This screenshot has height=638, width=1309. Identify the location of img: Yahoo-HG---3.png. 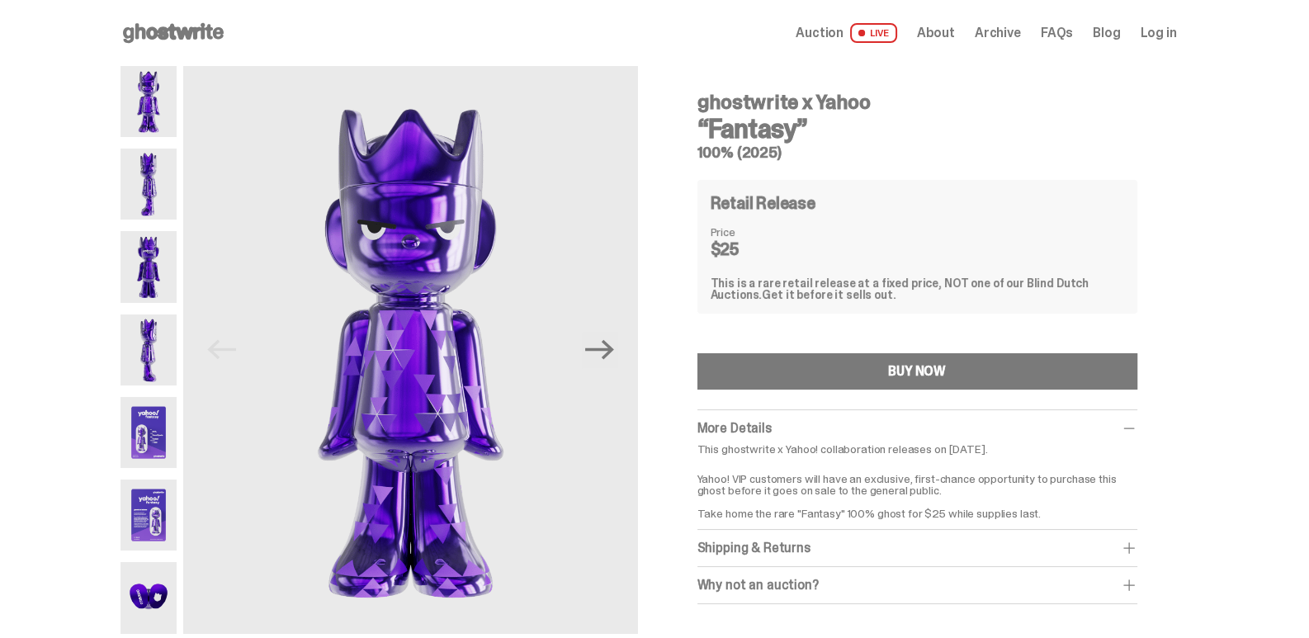
(149, 267).